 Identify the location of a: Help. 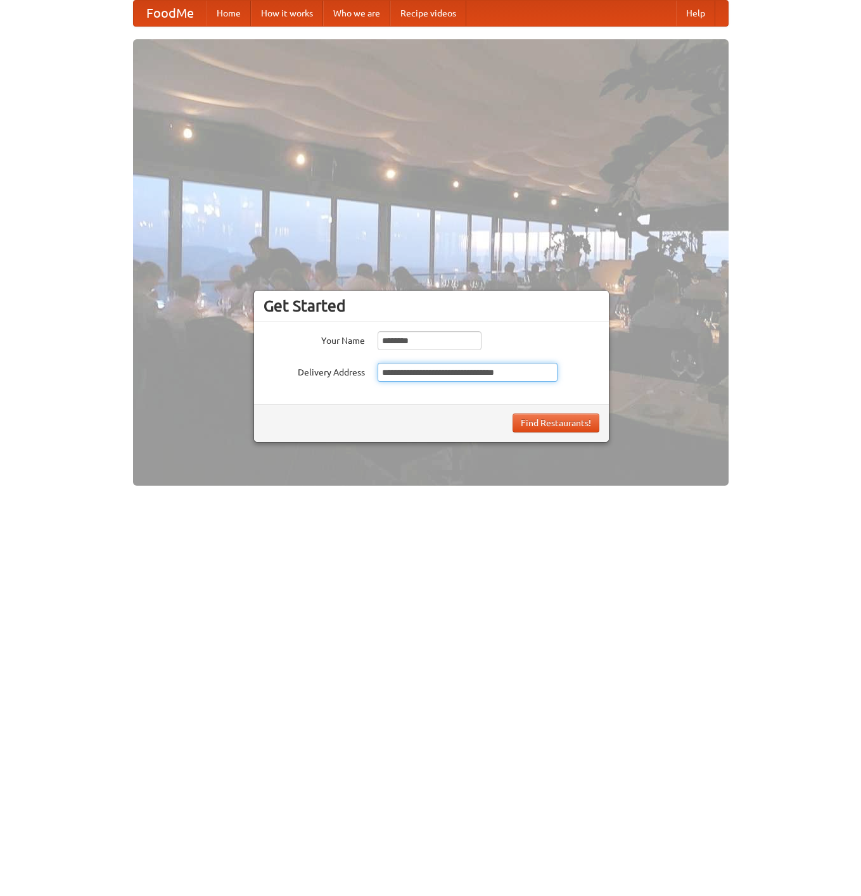
(695, 13).